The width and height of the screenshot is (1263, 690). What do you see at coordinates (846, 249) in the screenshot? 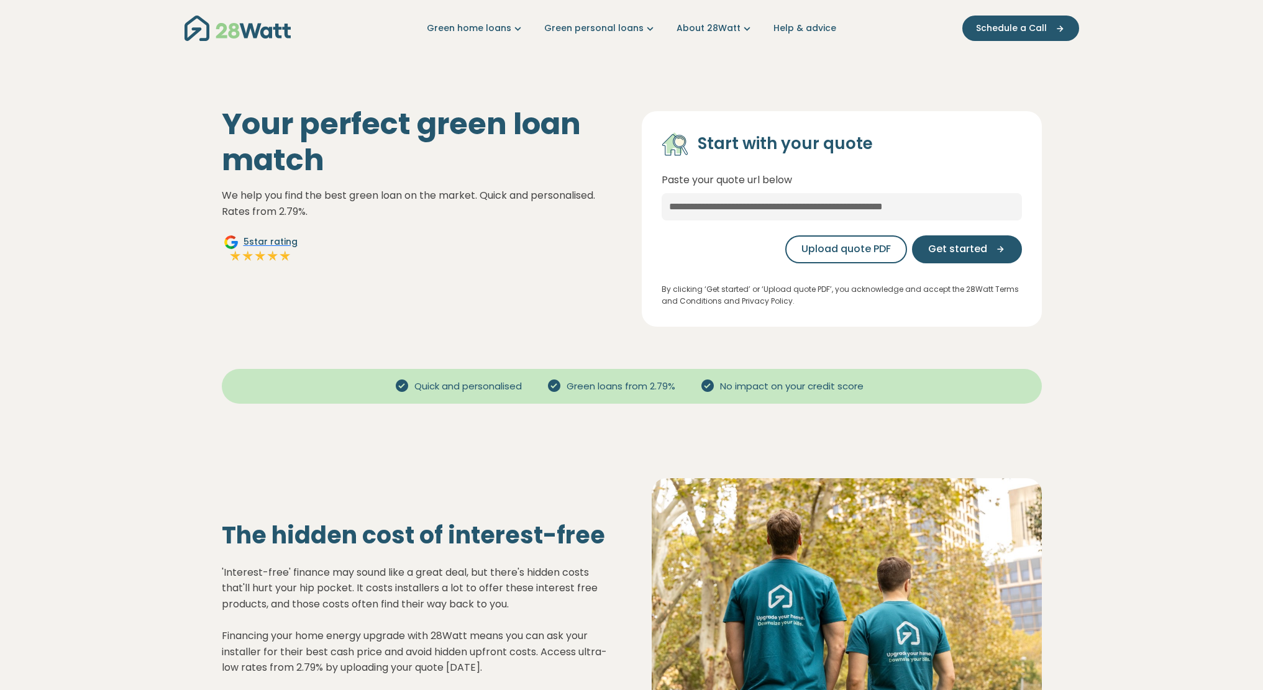
I see `button: Upload quote PDF` at bounding box center [846, 249].